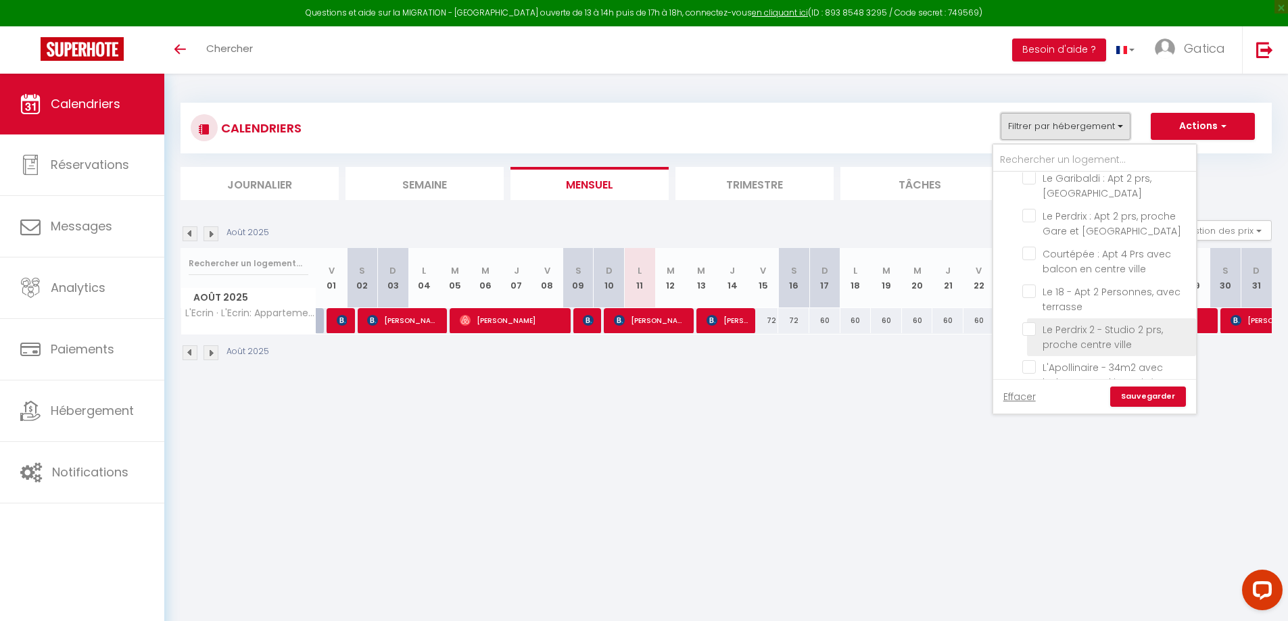 This screenshot has height=621, width=1288. What do you see at coordinates (702, 278) in the screenshot?
I see `th: 13` at bounding box center [702, 278].